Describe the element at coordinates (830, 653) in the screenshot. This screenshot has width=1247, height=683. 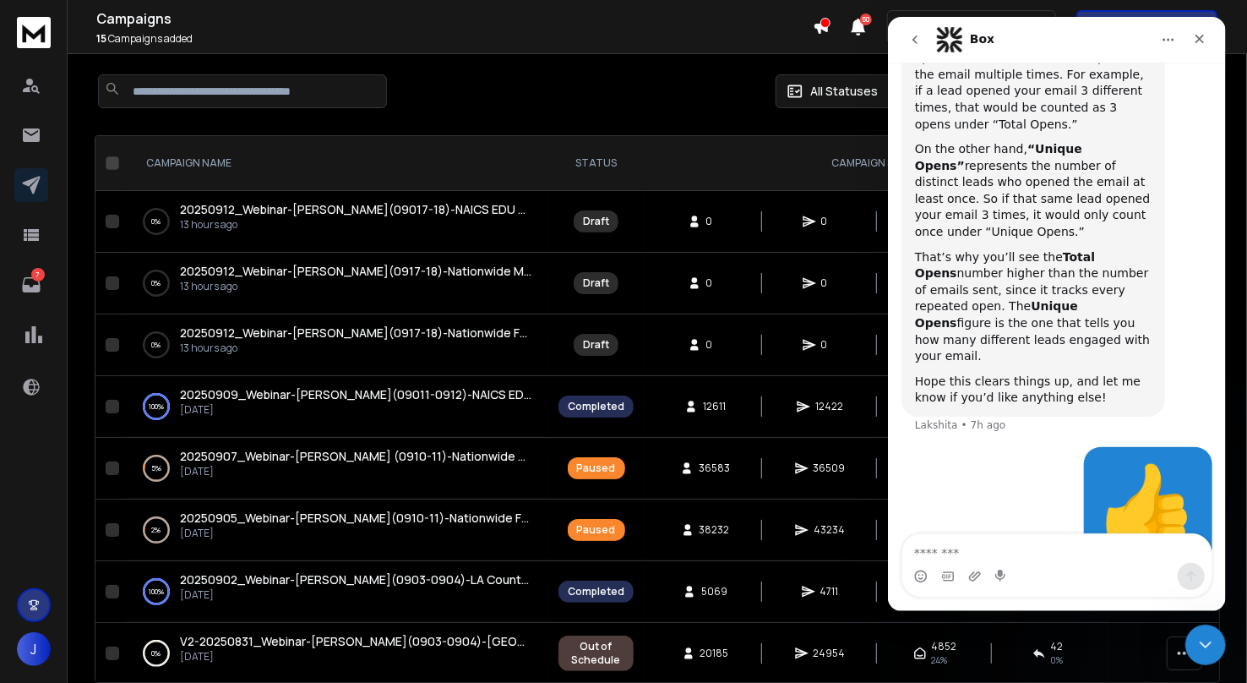
I see `span: 24954` at that location.